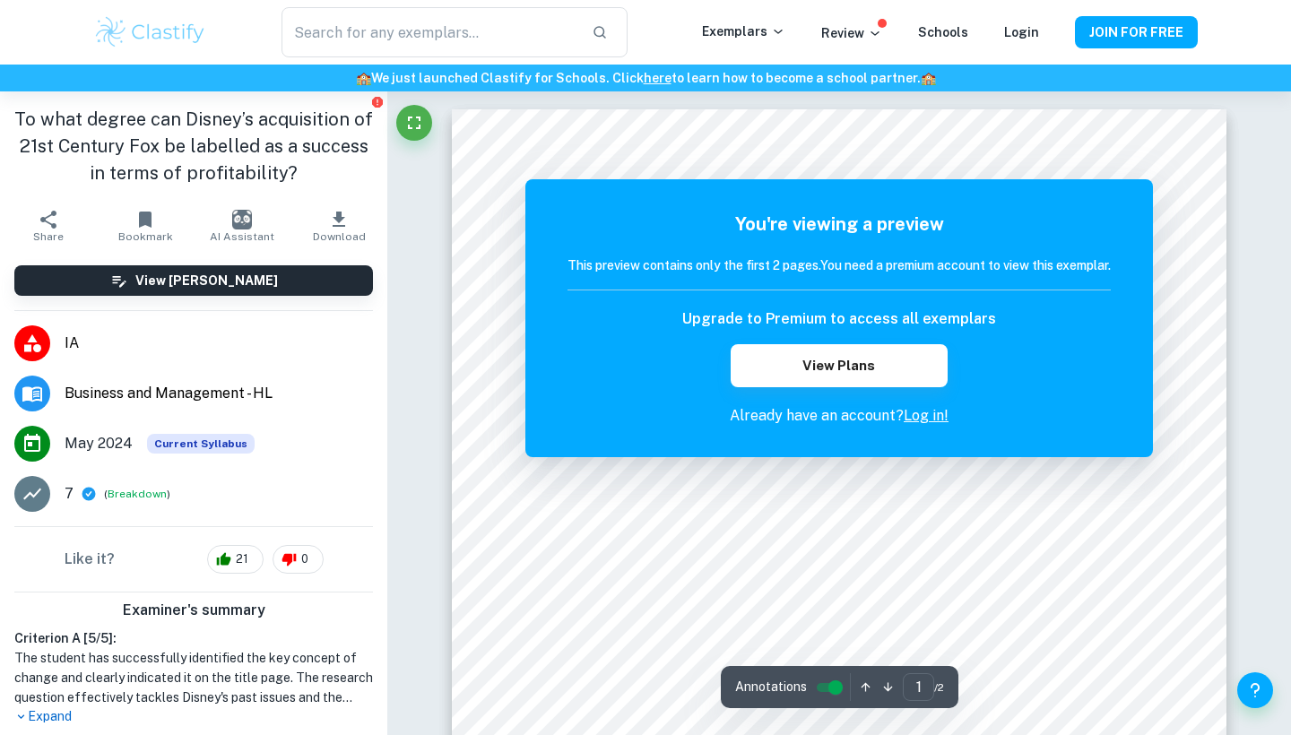 This screenshot has height=735, width=1291. I want to click on a: Log in!, so click(926, 415).